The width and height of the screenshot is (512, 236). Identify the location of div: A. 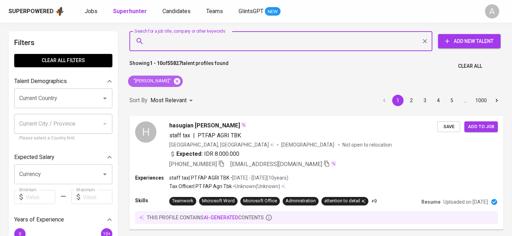
(492, 11).